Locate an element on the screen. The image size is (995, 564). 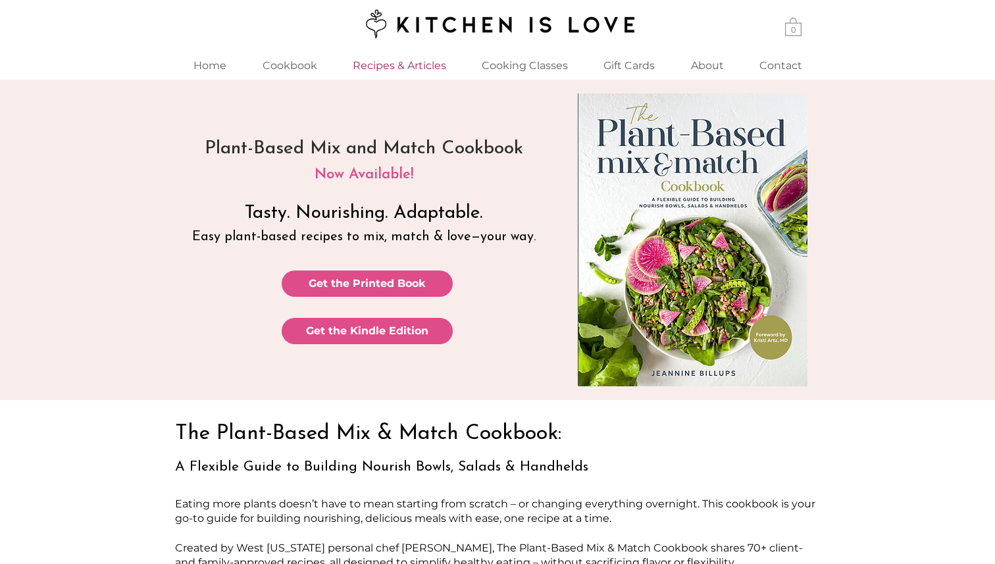
a: Get the Printed Book is located at coordinates (367, 284).